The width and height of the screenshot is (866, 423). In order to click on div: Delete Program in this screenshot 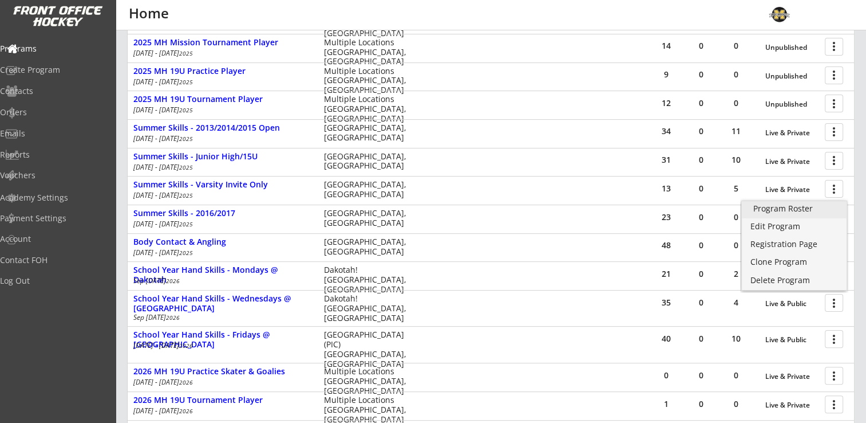, I will do `click(794, 280)`.